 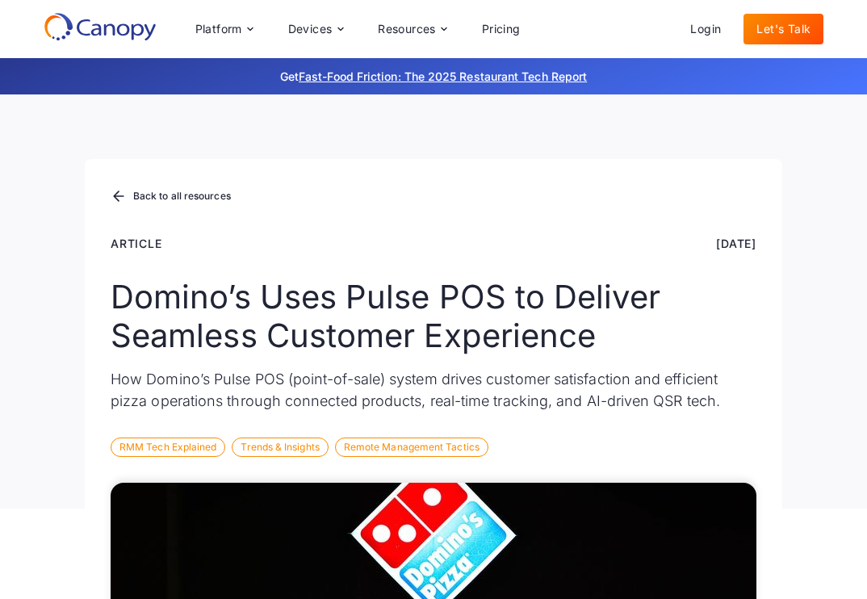 I want to click on p: Get, so click(x=434, y=76).